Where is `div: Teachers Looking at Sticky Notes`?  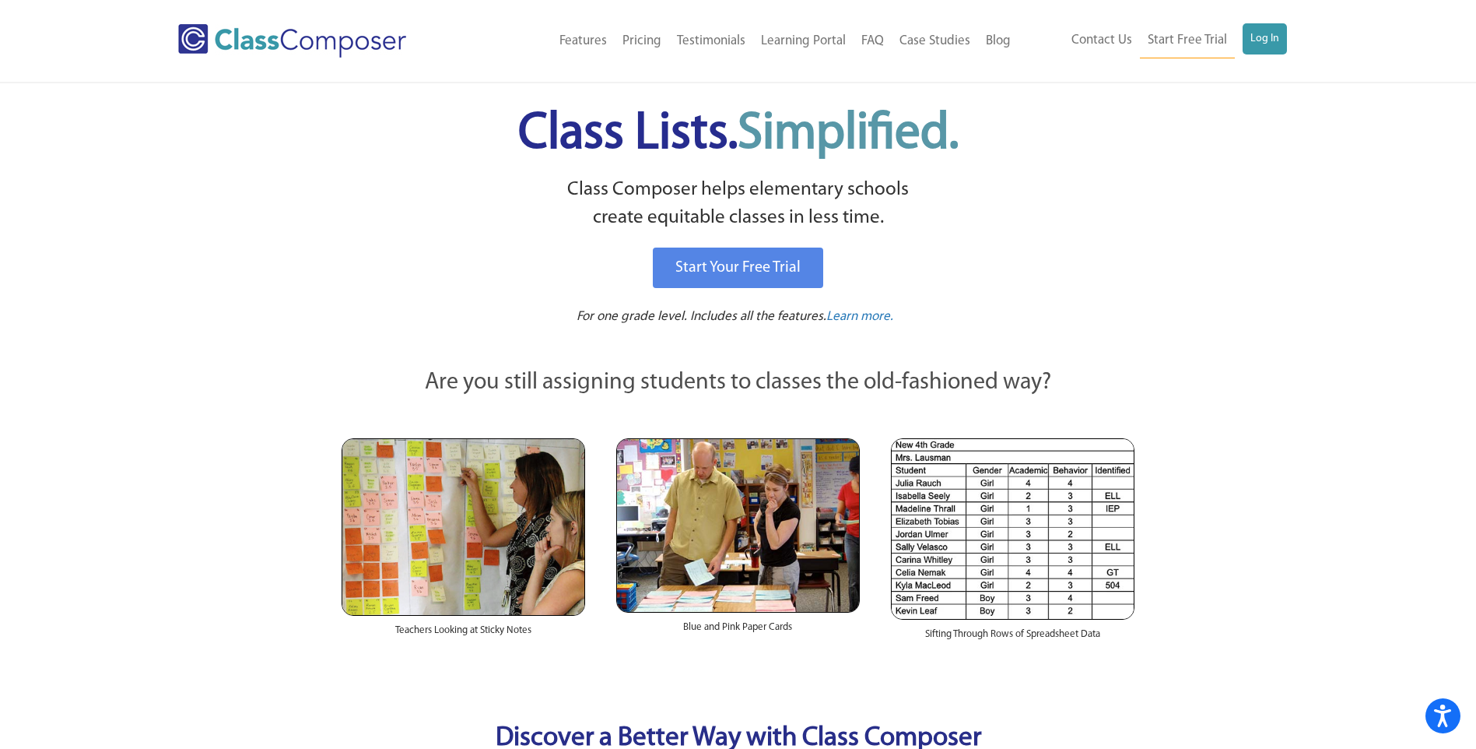 div: Teachers Looking at Sticky Notes is located at coordinates (463, 634).